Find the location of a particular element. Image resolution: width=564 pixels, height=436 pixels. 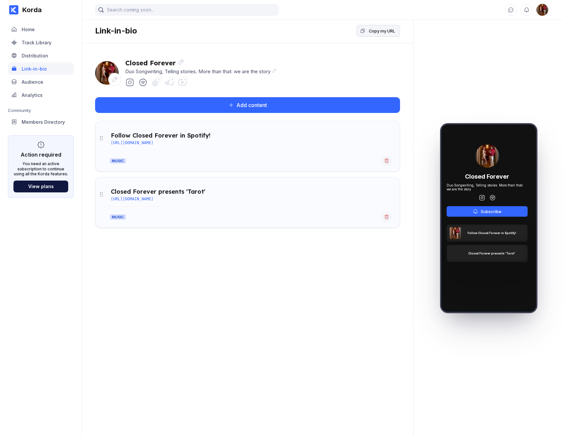

button: Copy my URL is located at coordinates (378, 31).